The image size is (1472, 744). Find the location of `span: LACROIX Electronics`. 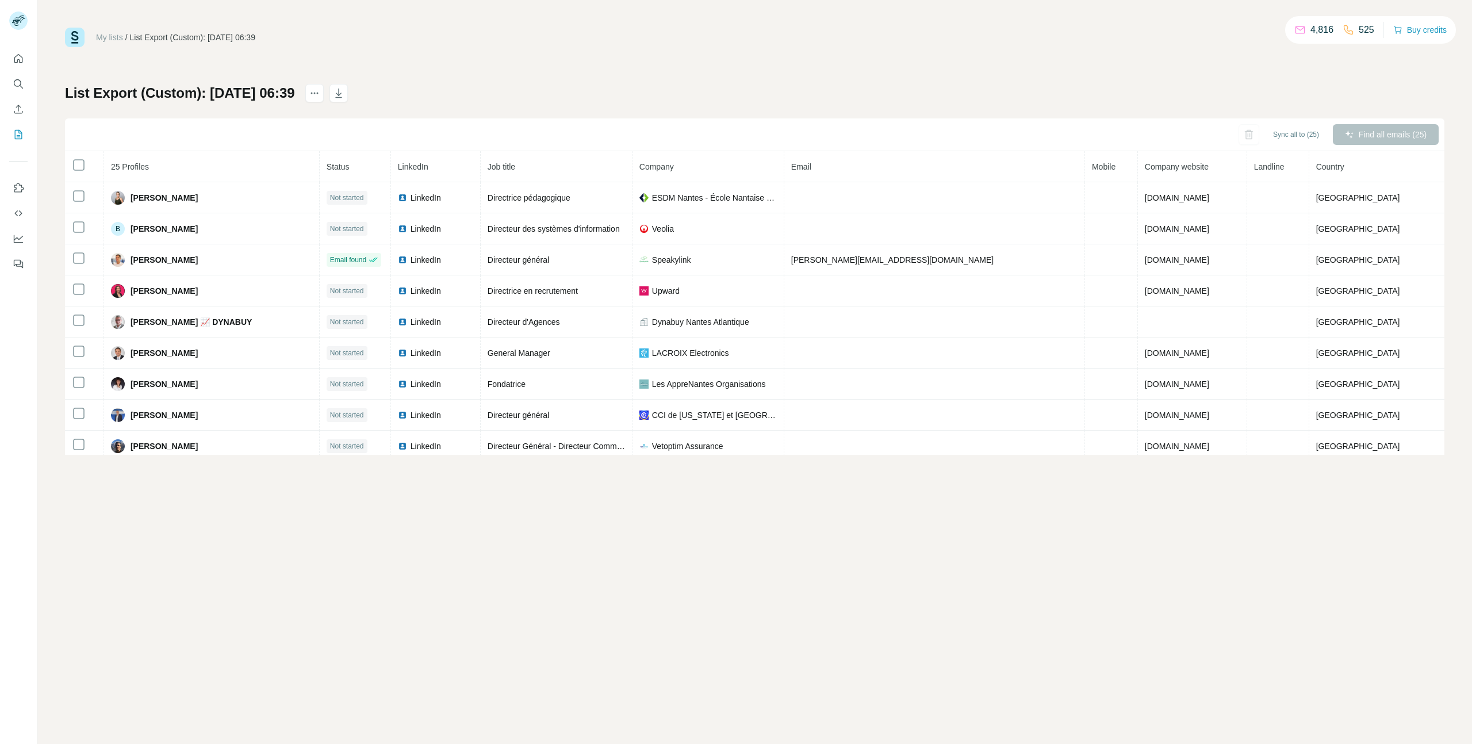

span: LACROIX Electronics is located at coordinates (691, 353).